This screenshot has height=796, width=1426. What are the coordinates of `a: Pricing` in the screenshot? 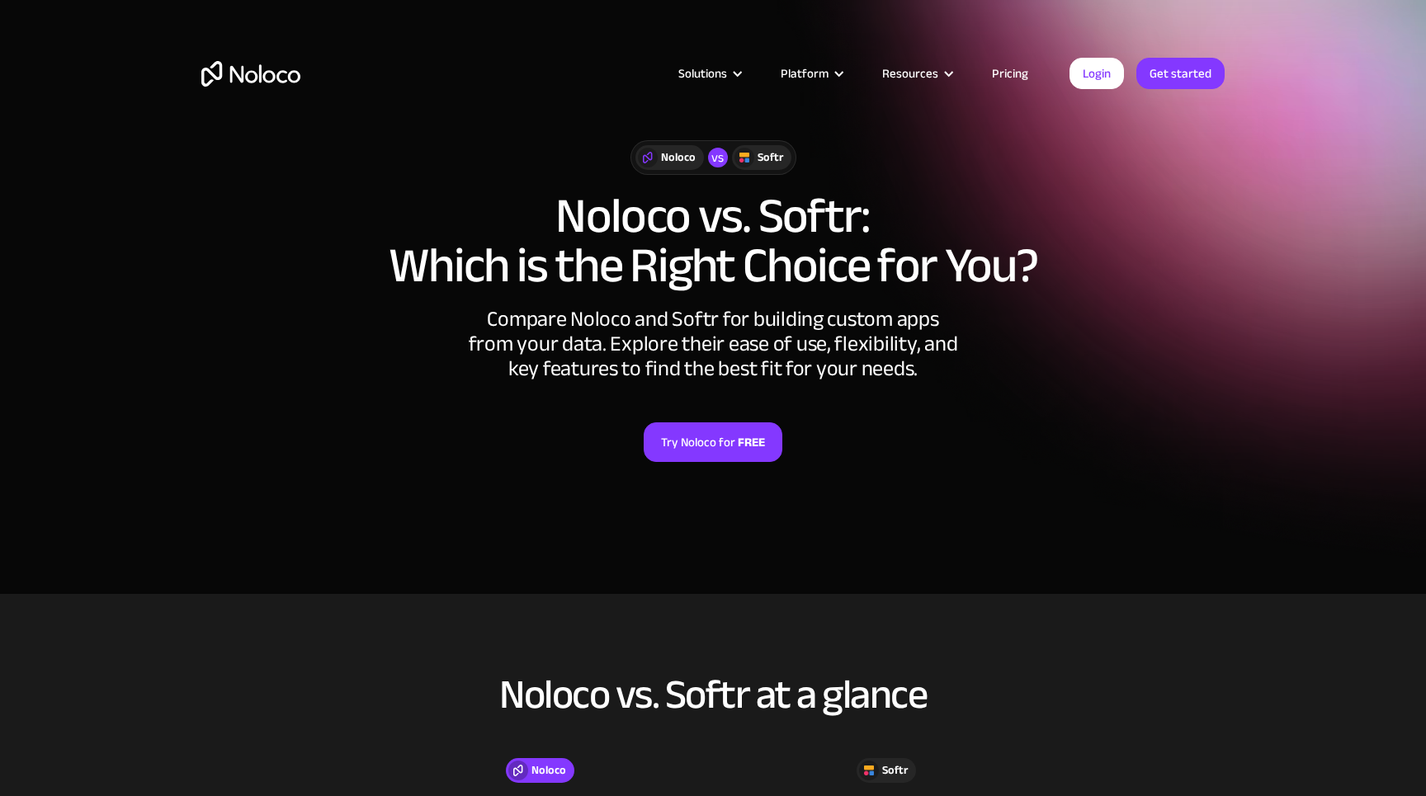 It's located at (1010, 73).